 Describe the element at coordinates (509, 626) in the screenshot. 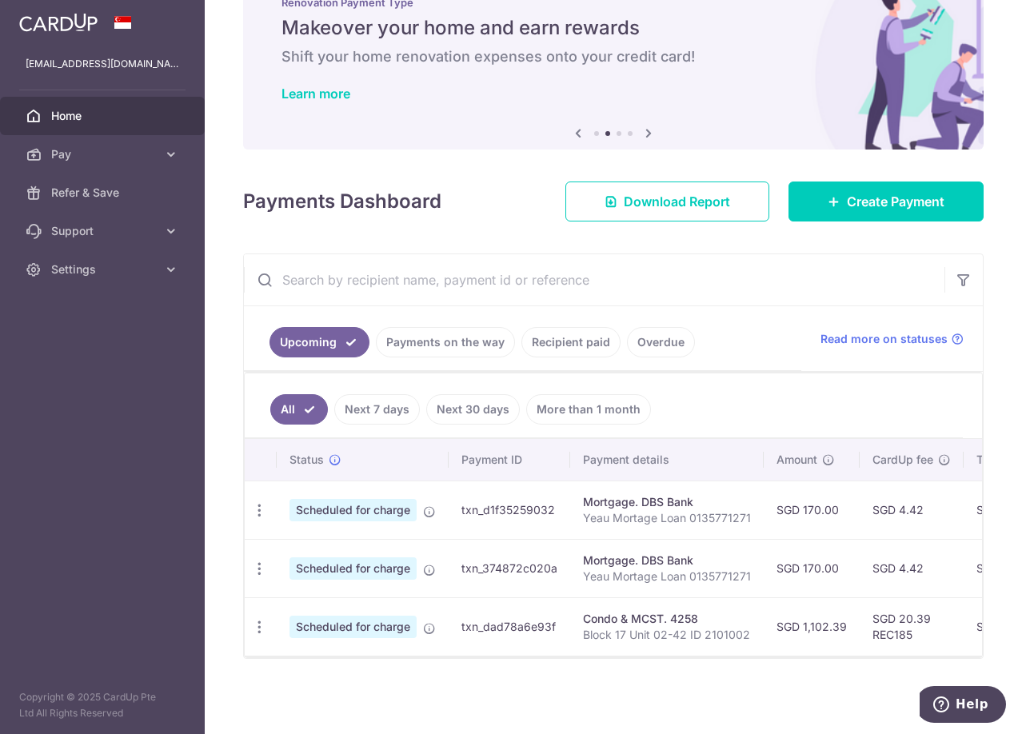

I see `td: txn_dad78a6e93f` at that location.